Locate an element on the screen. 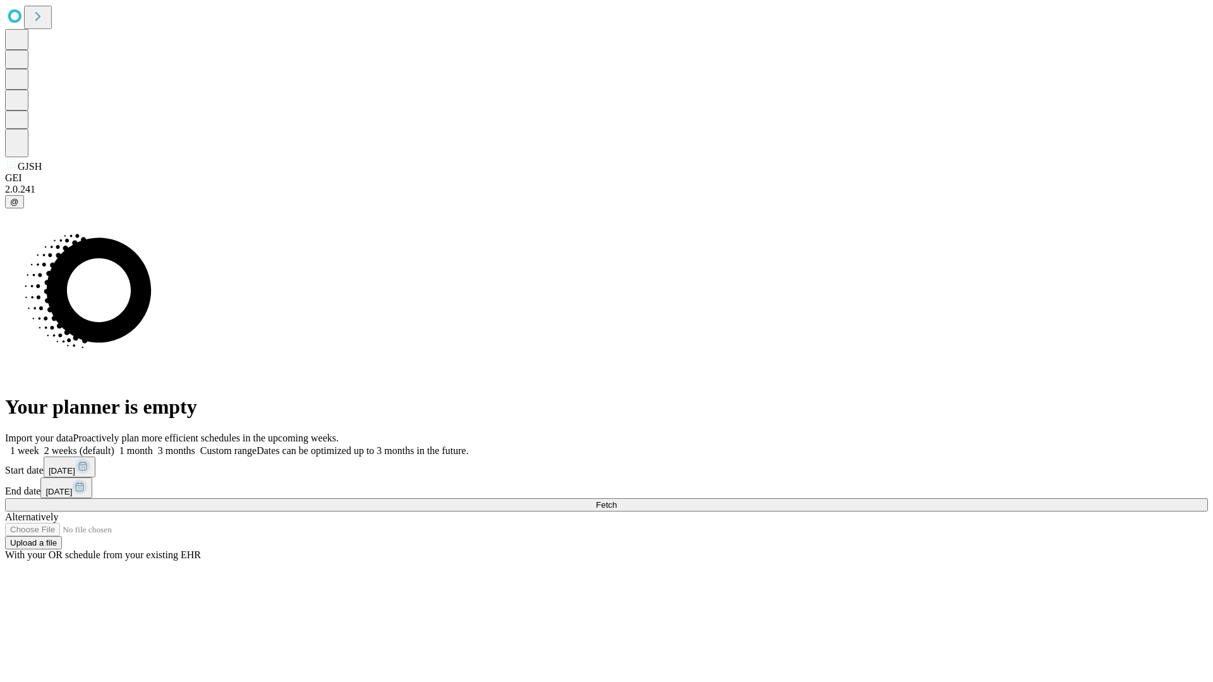  span: 1 month is located at coordinates (136, 451).